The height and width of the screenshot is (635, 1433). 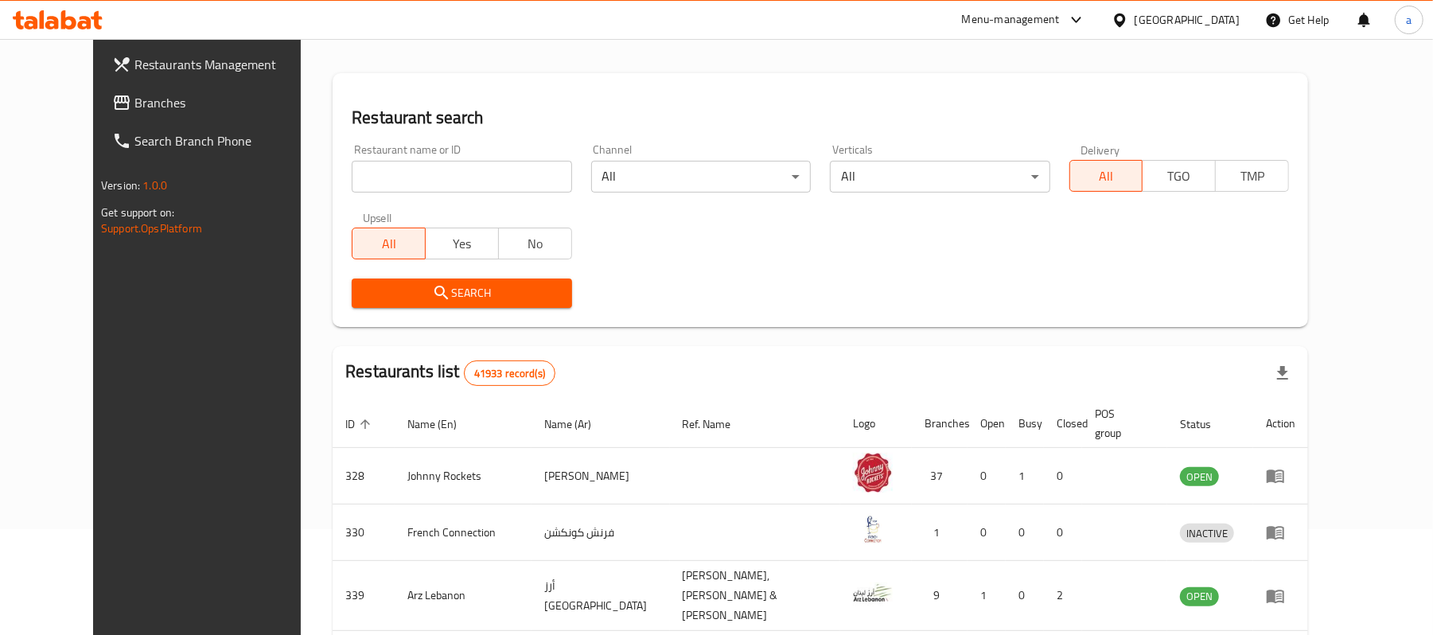 What do you see at coordinates (216, 141) in the screenshot?
I see `a: Search Branch Phone` at bounding box center [216, 141].